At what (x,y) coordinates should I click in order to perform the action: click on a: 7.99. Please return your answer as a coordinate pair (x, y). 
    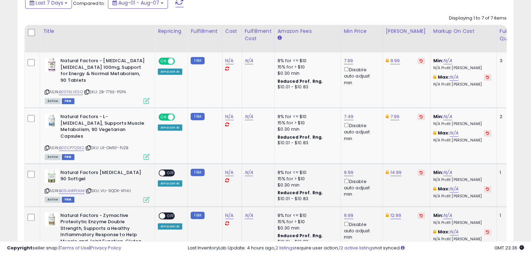
    Looking at the image, I should click on (395, 117).